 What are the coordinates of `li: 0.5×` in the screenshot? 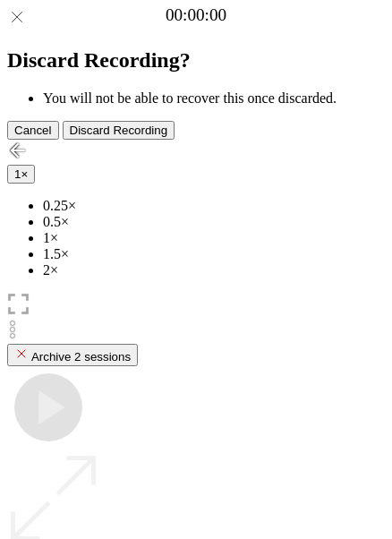 It's located at (214, 222).